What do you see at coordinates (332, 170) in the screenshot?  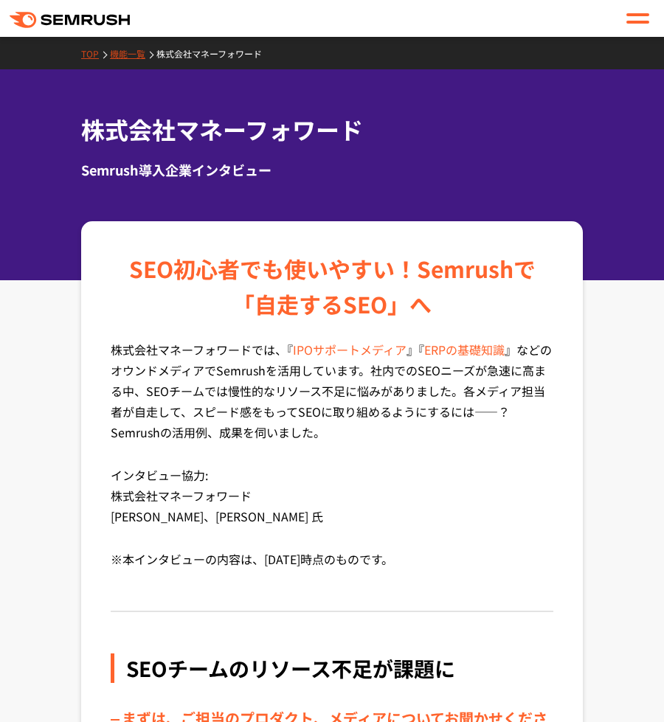 I see `div: Semrush導入企業インタビュー` at bounding box center [332, 170].